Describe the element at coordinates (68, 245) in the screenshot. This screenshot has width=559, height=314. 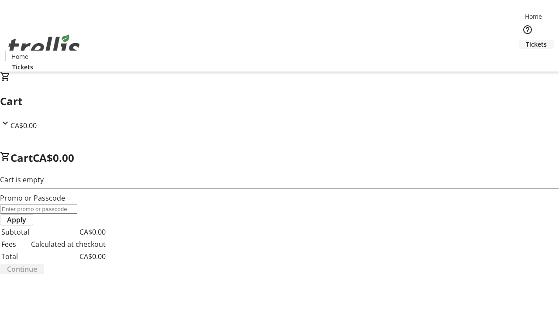
I see `td: Calculated at checkout` at that location.